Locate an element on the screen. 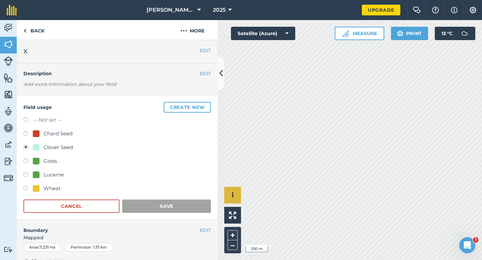  button: Print is located at coordinates (409, 33).